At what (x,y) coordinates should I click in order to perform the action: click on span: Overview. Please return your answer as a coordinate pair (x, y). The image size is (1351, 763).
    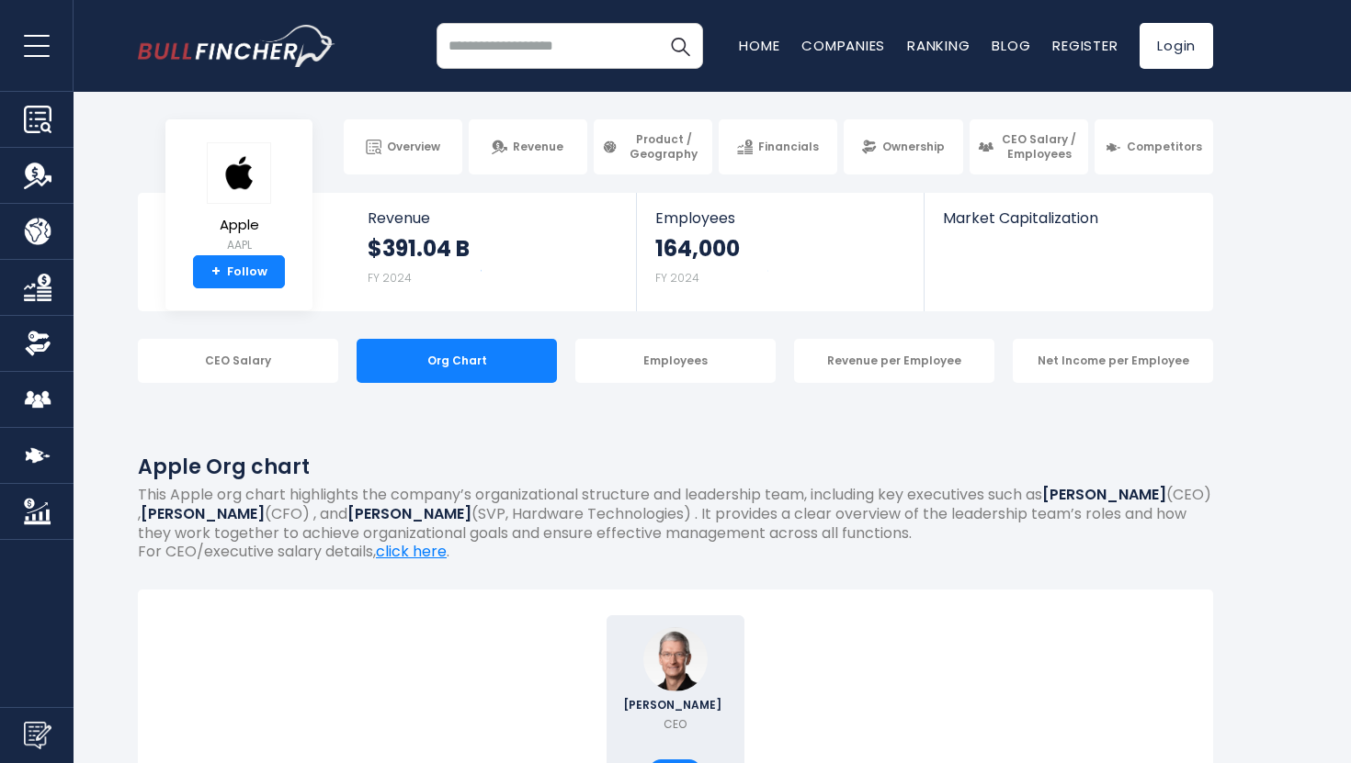
    Looking at the image, I should click on (413, 147).